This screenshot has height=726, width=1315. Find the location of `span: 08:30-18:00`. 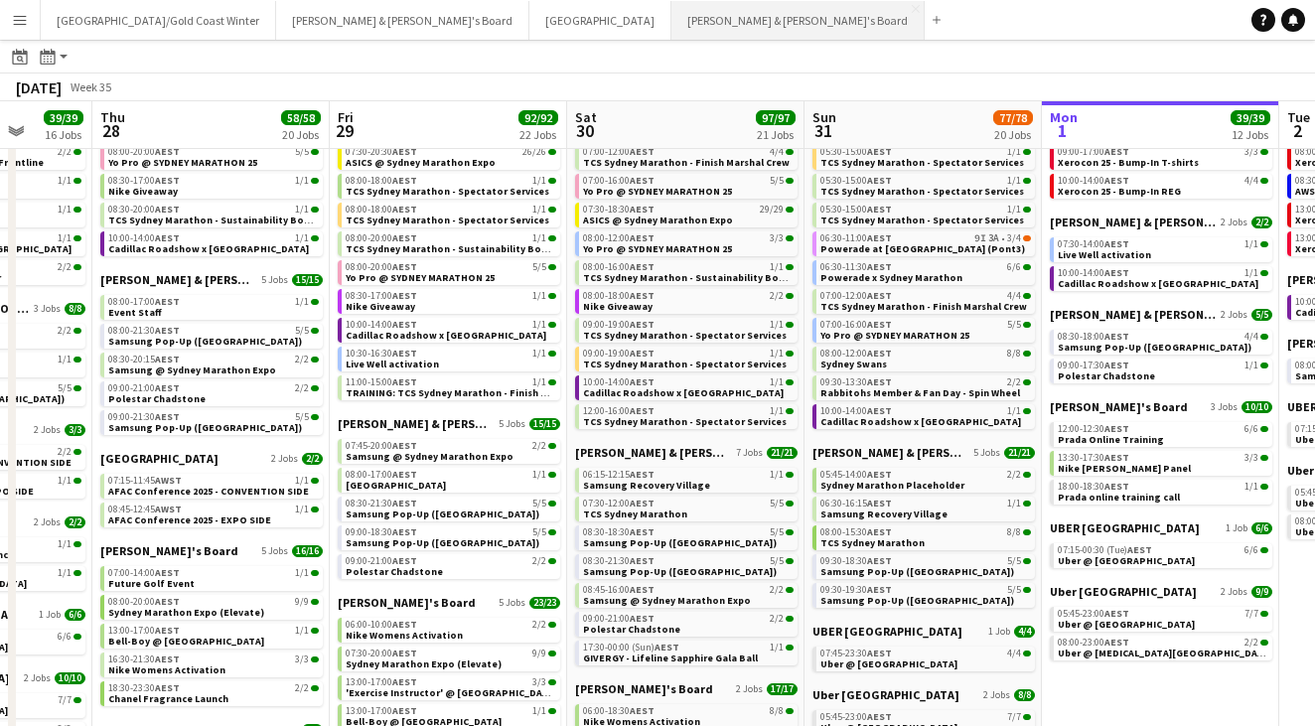

span: 08:30-18:00 is located at coordinates (1094, 337).